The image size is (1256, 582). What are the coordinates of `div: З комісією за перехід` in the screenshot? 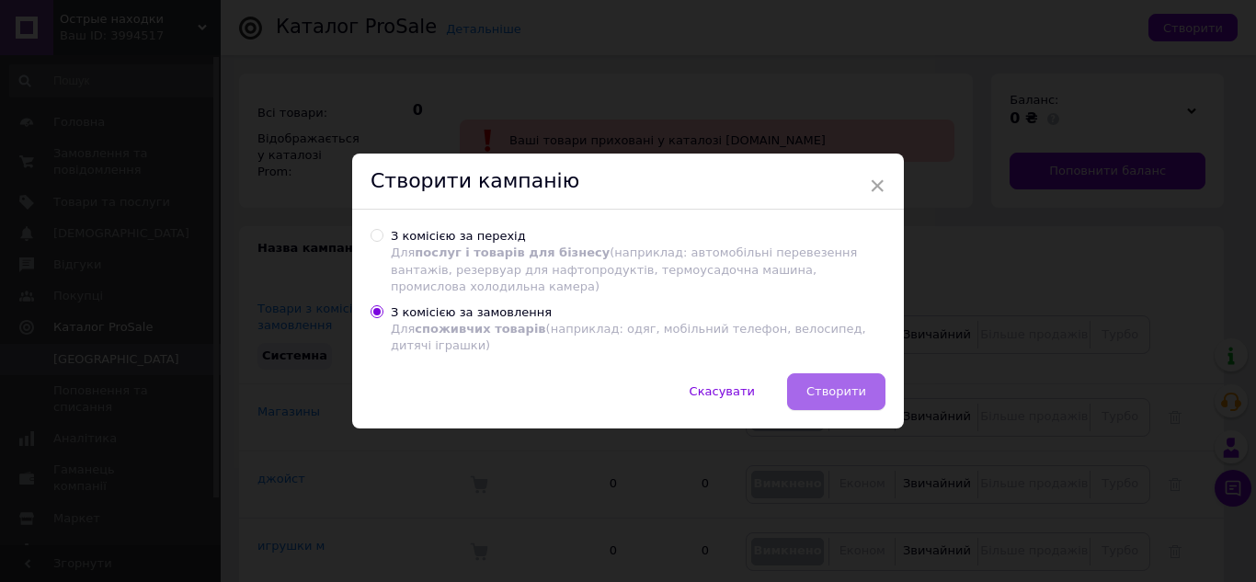 It's located at (638, 261).